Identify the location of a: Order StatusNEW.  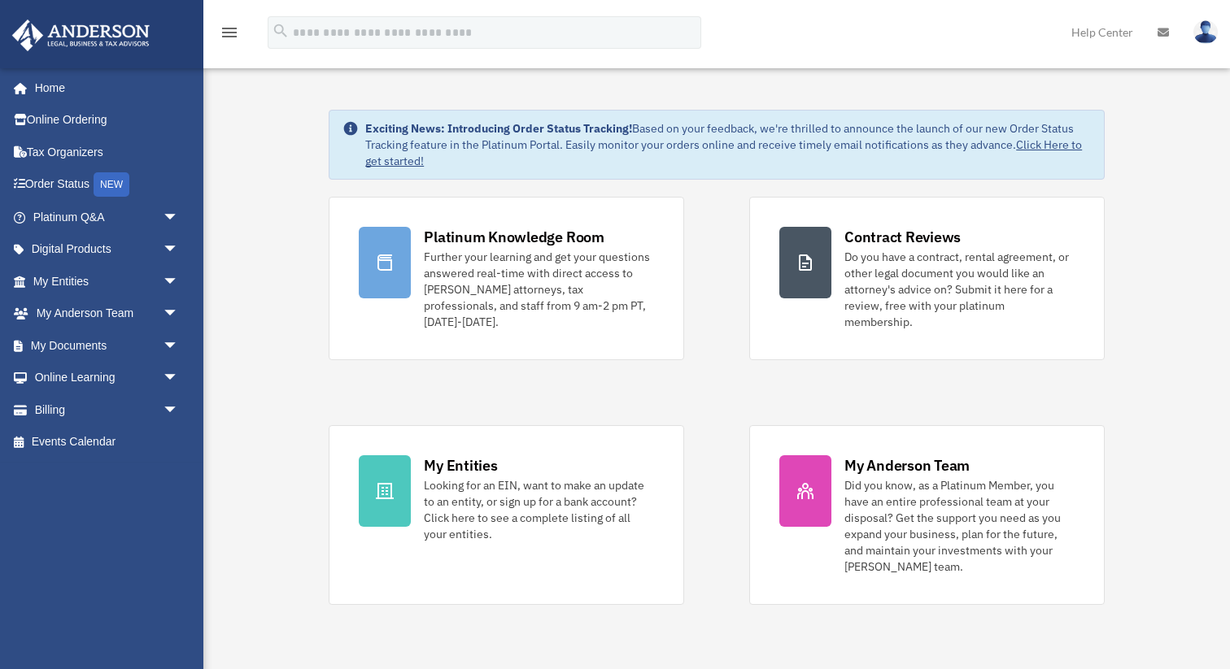
(107, 185).